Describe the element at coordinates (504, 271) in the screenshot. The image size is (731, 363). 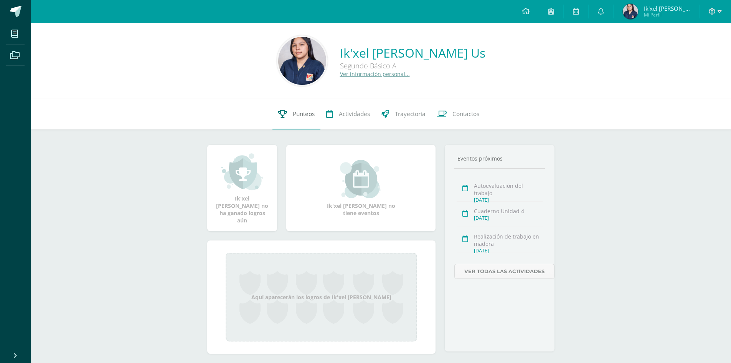
I see `a: Ver todas las actividades` at that location.